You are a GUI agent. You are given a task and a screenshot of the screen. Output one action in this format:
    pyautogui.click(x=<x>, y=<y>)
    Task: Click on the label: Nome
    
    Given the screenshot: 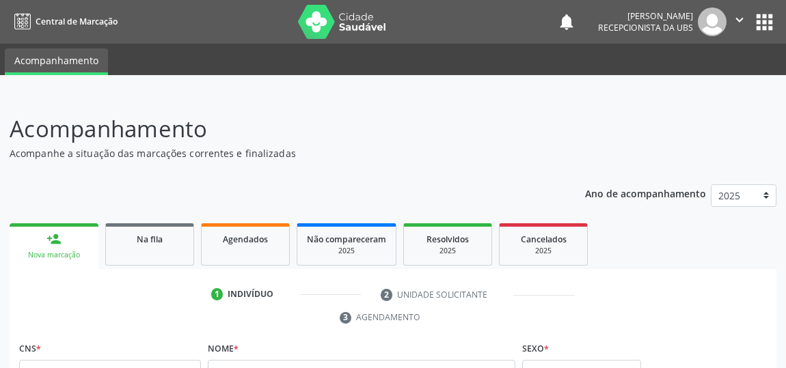 What is the action you would take?
    pyautogui.click(x=223, y=349)
    